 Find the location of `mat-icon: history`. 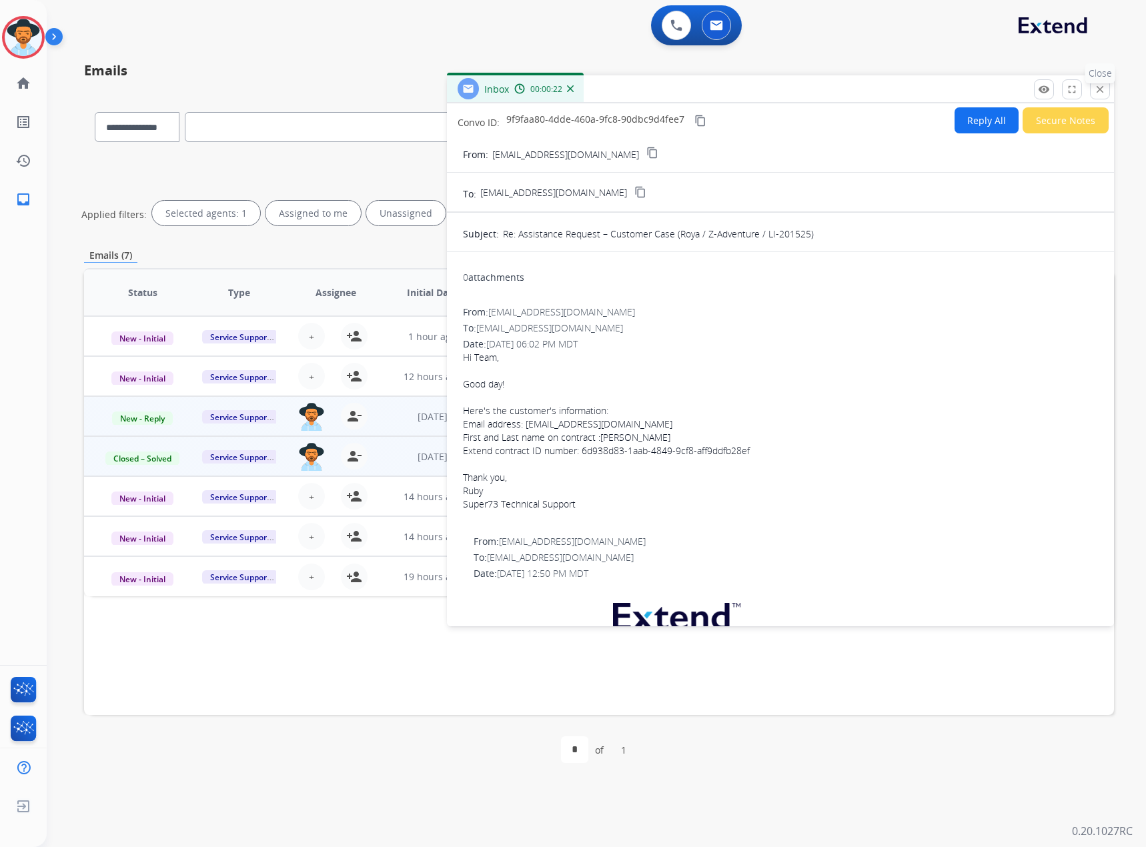

mat-icon: history is located at coordinates (23, 161).